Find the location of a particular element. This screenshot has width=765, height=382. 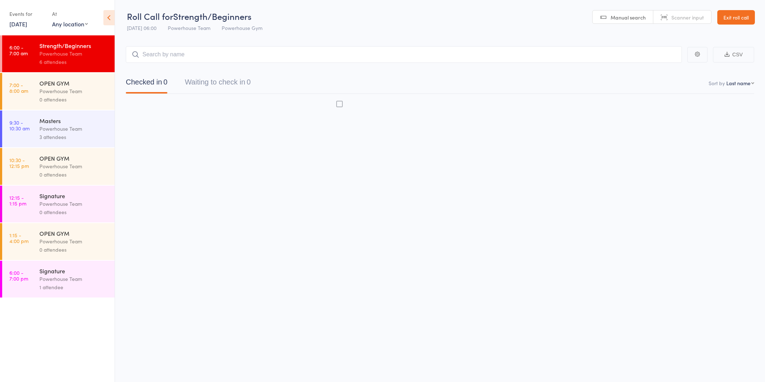

time: 6:00 - 7:00 pm is located at coordinates (19, 276).